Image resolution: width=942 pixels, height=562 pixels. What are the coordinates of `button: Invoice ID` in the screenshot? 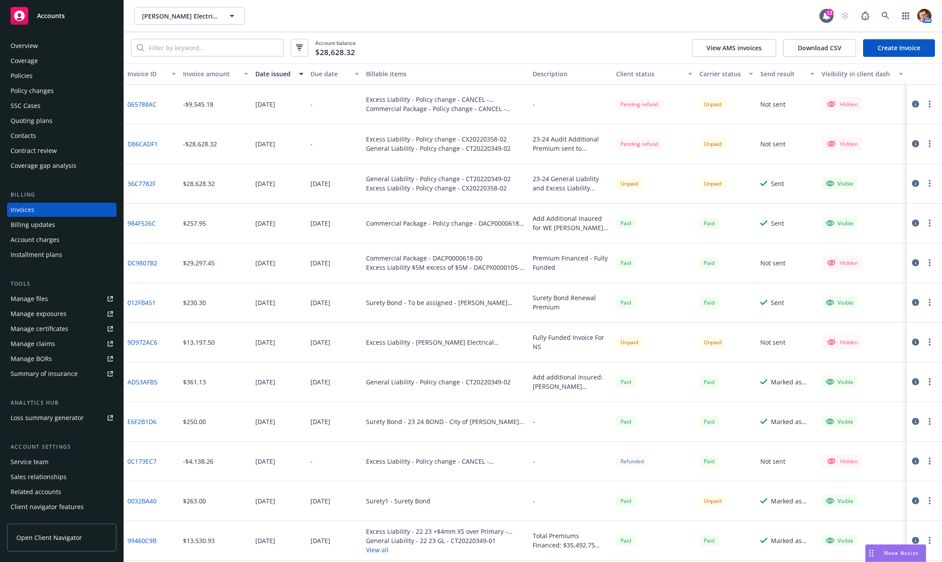 It's located at (152, 74).